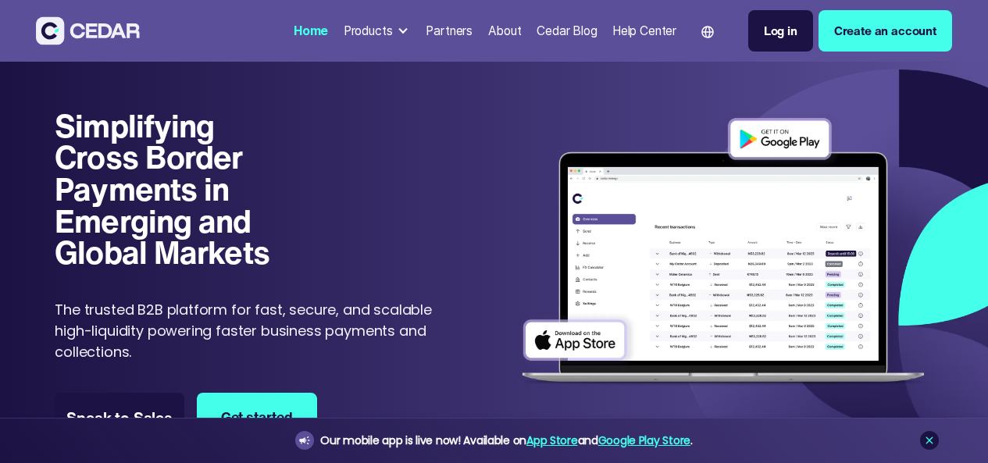 The image size is (988, 463). I want to click on p: The trusted B2B platform for fast, secure, and scalable high-liquidity powering faster business p..., so click(253, 330).